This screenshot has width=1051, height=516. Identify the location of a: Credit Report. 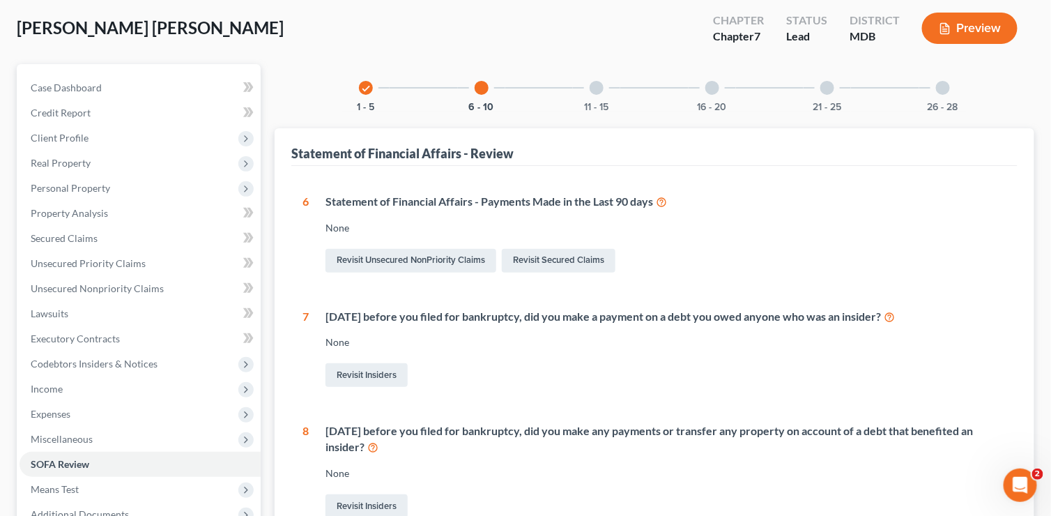
(140, 113).